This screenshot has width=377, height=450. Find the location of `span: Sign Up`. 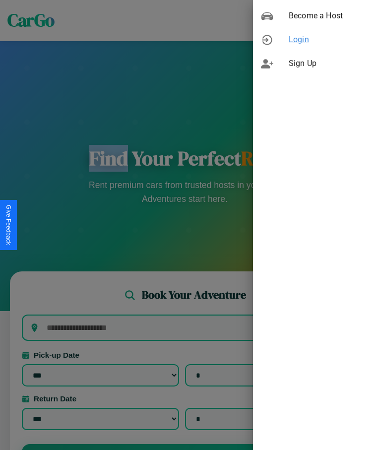

span: Sign Up is located at coordinates (329, 64).